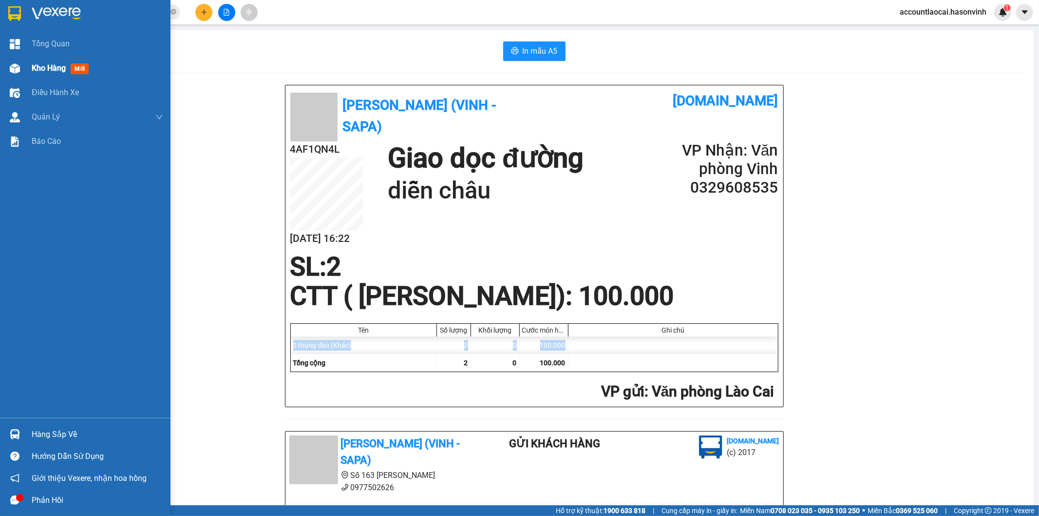 This screenshot has width=1039, height=516. What do you see at coordinates (364, 330) in the screenshot?
I see `div: Tên` at bounding box center [364, 330].